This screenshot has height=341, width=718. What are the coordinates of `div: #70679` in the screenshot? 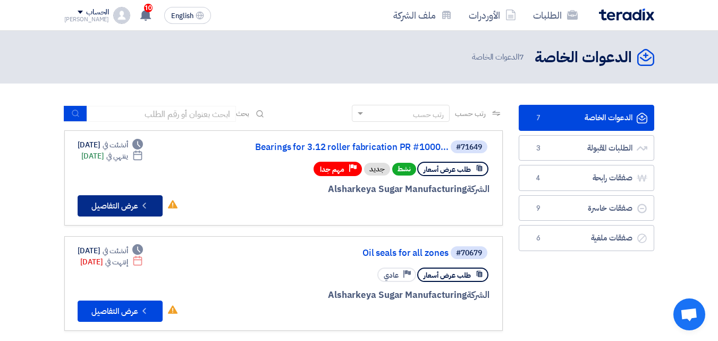 It's located at (469, 253).